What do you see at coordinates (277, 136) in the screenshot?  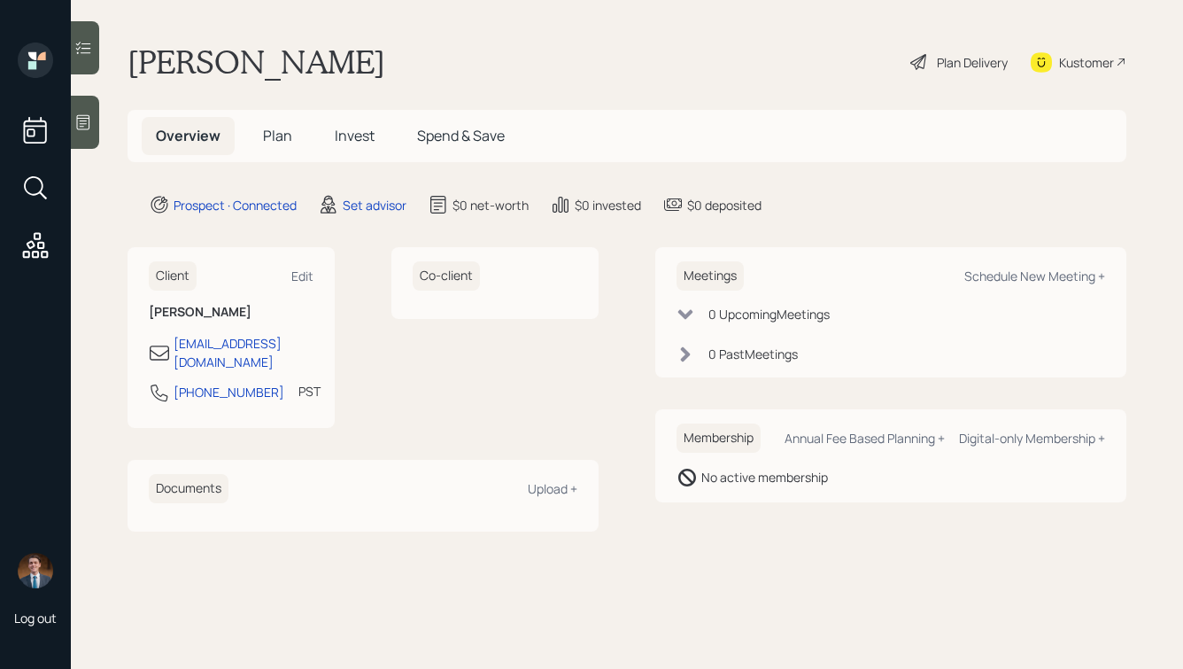 I see `span: Plan` at bounding box center [277, 136].